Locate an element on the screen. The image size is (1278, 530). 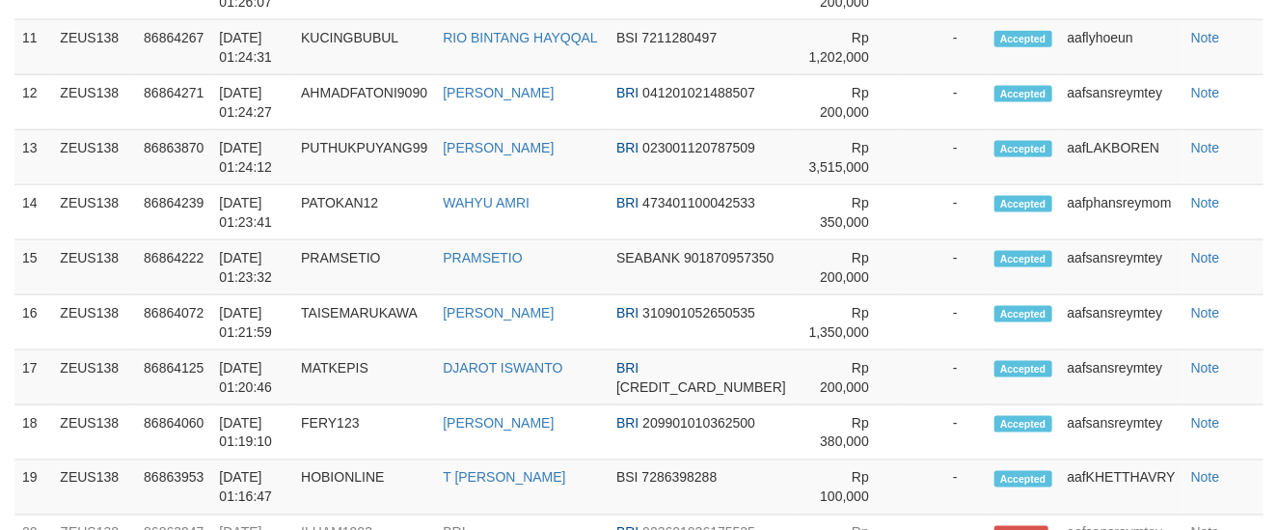
a: PRAMSETIO is located at coordinates (482, 258).